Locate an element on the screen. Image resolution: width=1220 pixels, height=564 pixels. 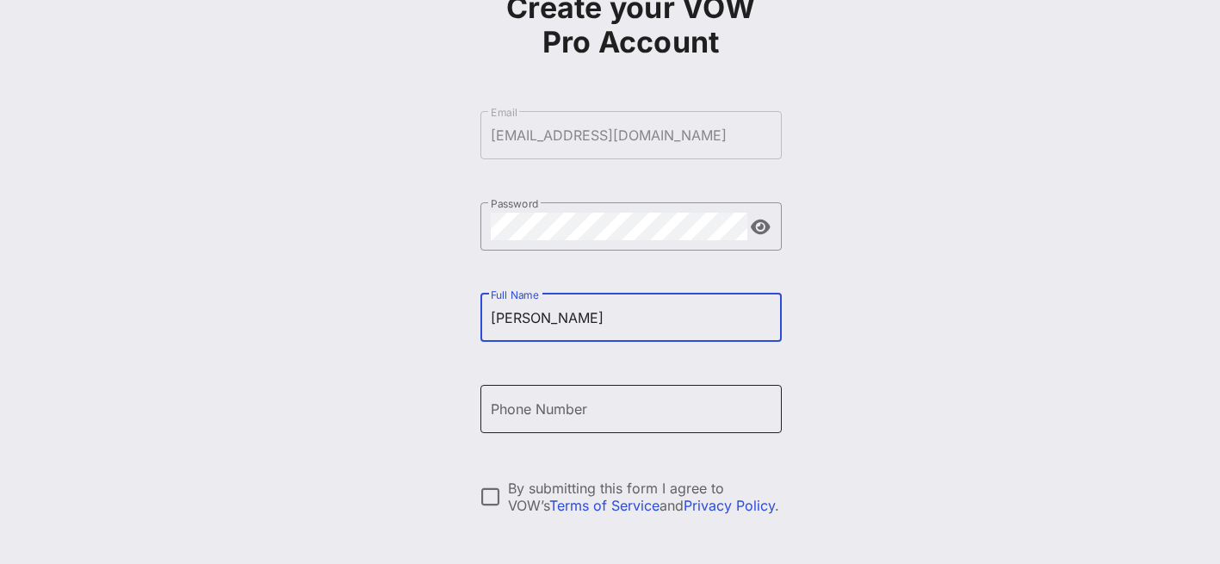
input: Full Name is located at coordinates (631, 318).